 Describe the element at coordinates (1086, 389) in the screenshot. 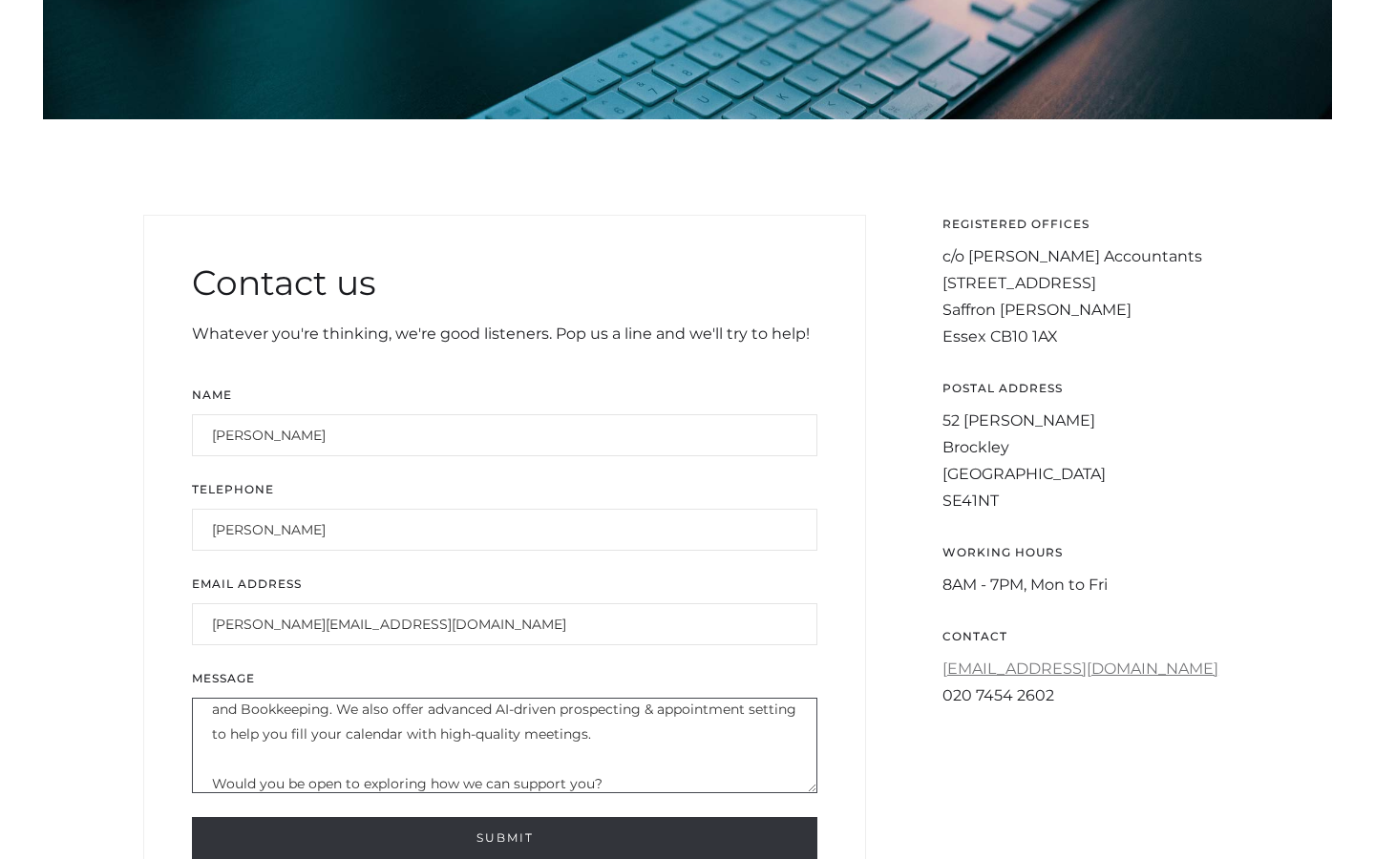

I see `div: postal address` at that location.